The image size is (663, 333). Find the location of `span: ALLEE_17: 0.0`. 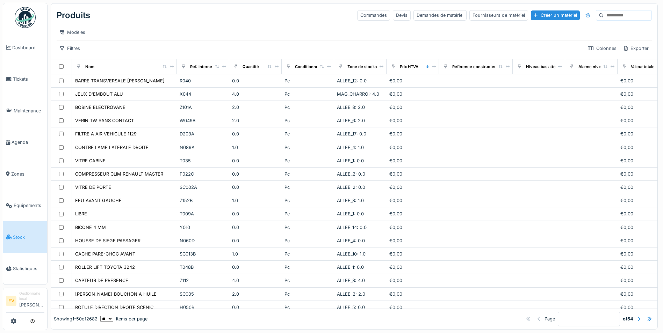

span: ALLEE_17: 0.0 is located at coordinates (351, 134).